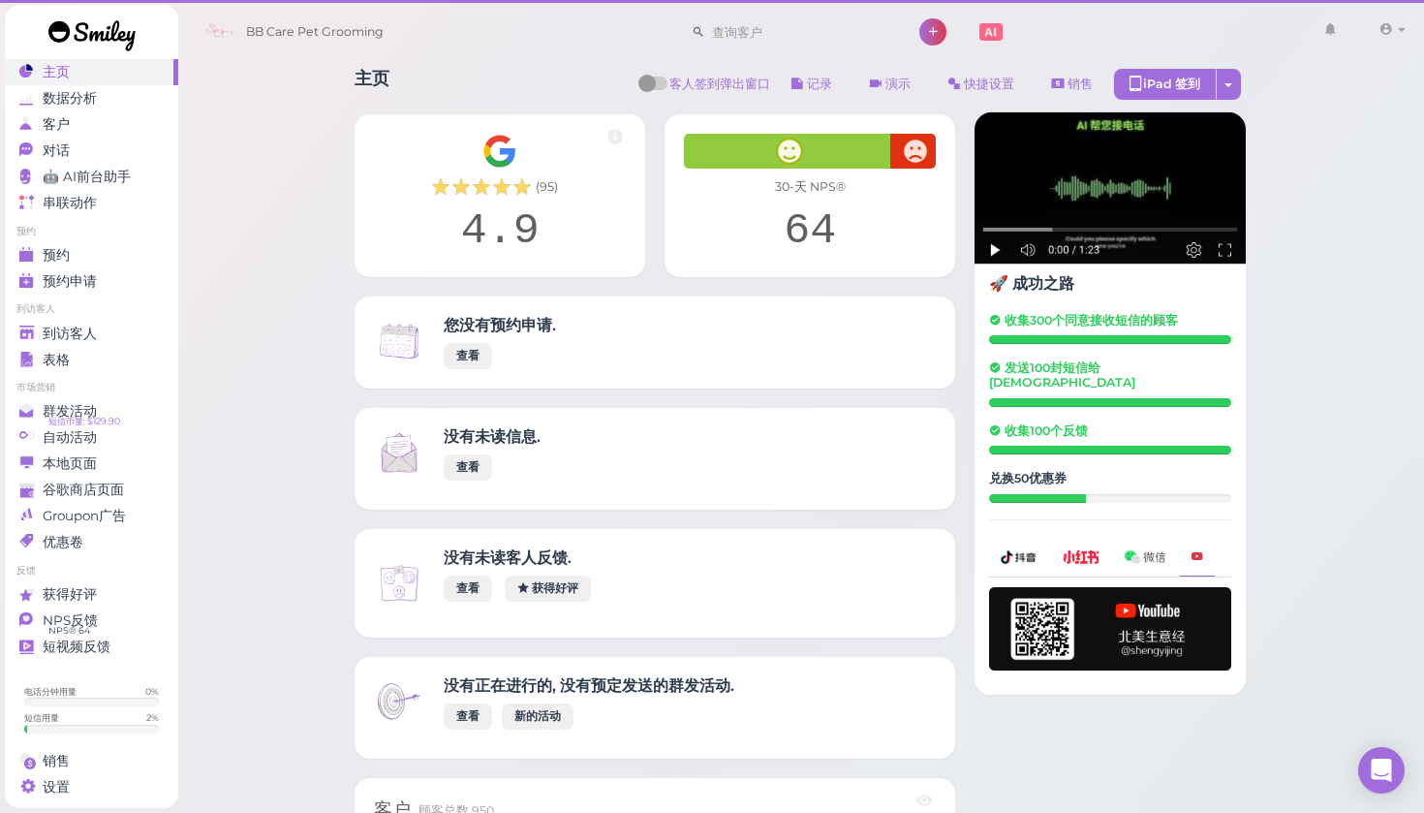 This screenshot has width=1424, height=813. I want to click on div: 短信用量, so click(42, 717).